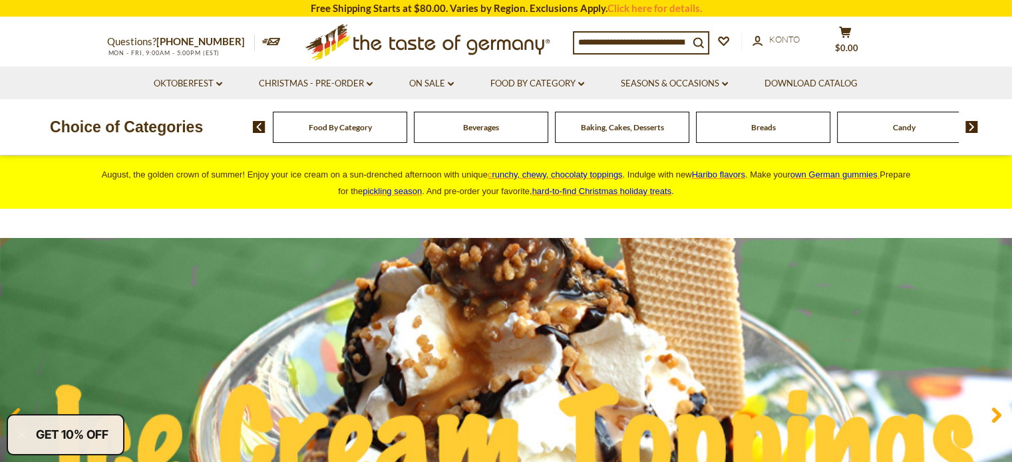  What do you see at coordinates (181, 42) in the screenshot?
I see `p: Questions?` at bounding box center [181, 42].